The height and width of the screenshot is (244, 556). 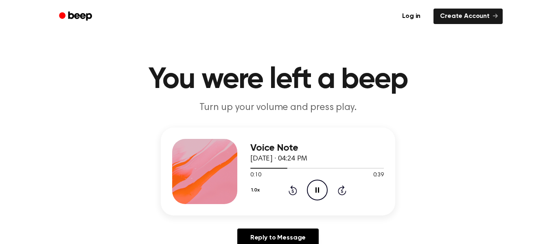 I want to click on button: 1.0x, so click(x=257, y=190).